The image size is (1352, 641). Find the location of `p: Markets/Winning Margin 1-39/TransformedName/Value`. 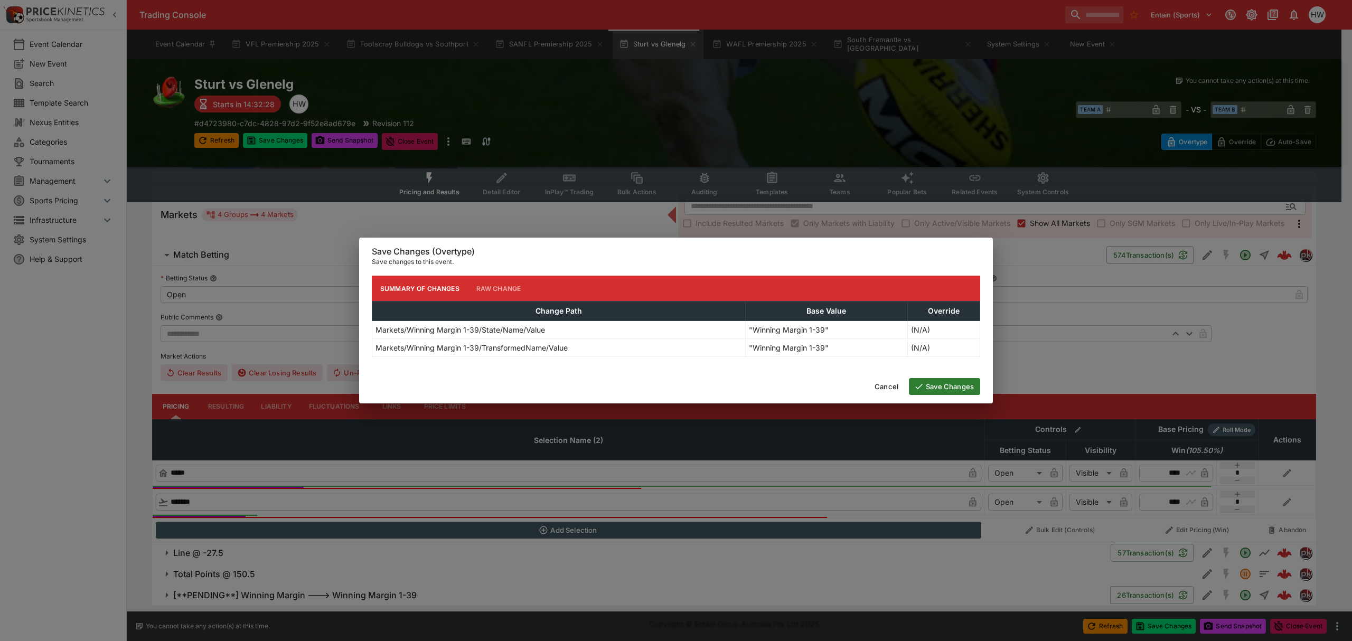

p: Markets/Winning Margin 1-39/TransformedName/Value is located at coordinates (472, 347).